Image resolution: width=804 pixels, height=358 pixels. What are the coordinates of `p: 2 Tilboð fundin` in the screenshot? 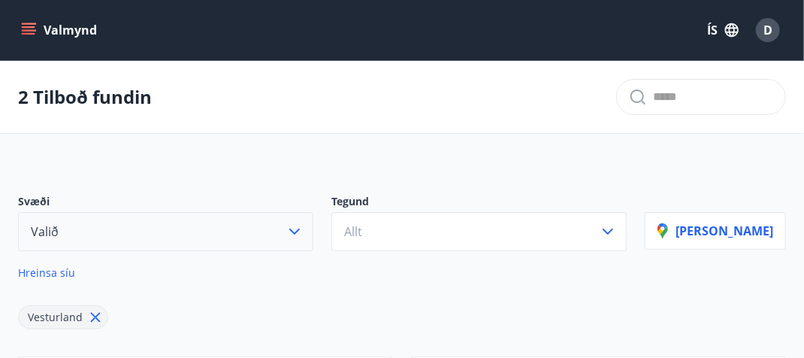 It's located at (85, 97).